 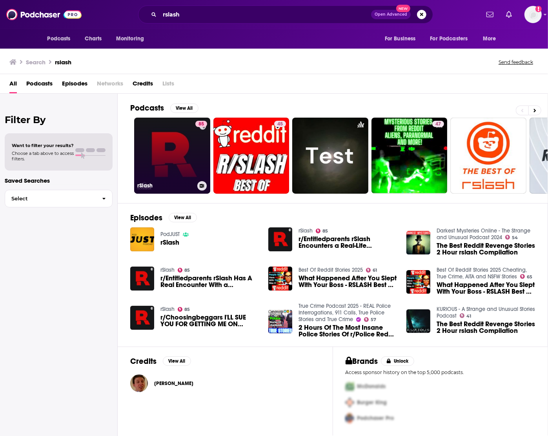 I want to click on a: Podcasts, so click(x=39, y=85).